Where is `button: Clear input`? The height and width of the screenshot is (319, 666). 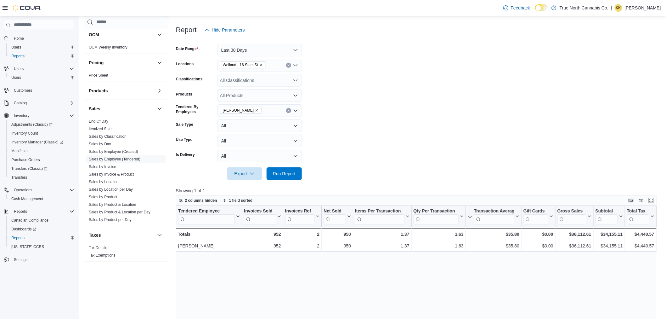
button: Clear input is located at coordinates (289, 111).